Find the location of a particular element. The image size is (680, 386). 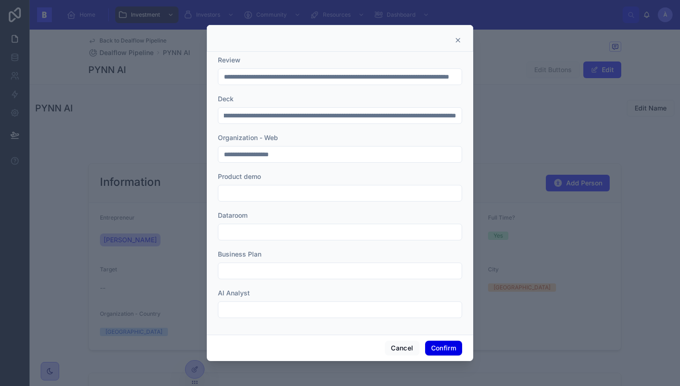

span: Business Plan is located at coordinates (240, 254).